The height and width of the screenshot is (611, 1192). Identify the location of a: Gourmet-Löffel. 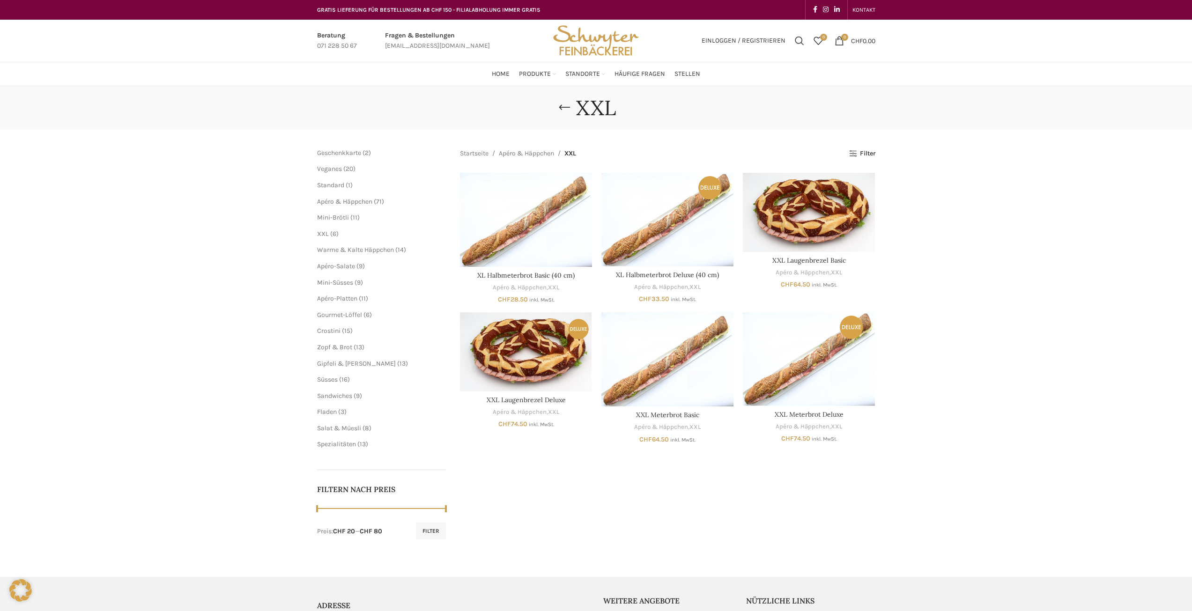
(340, 315).